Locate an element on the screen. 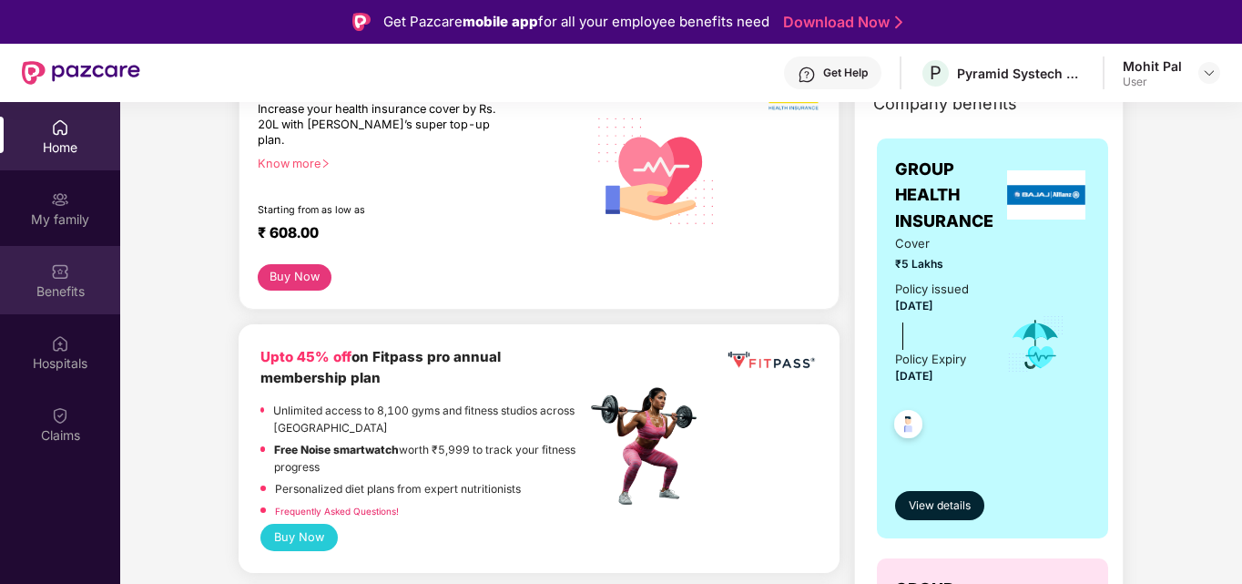 The width and height of the screenshot is (1242, 584). span: View details is located at coordinates (940, 505).